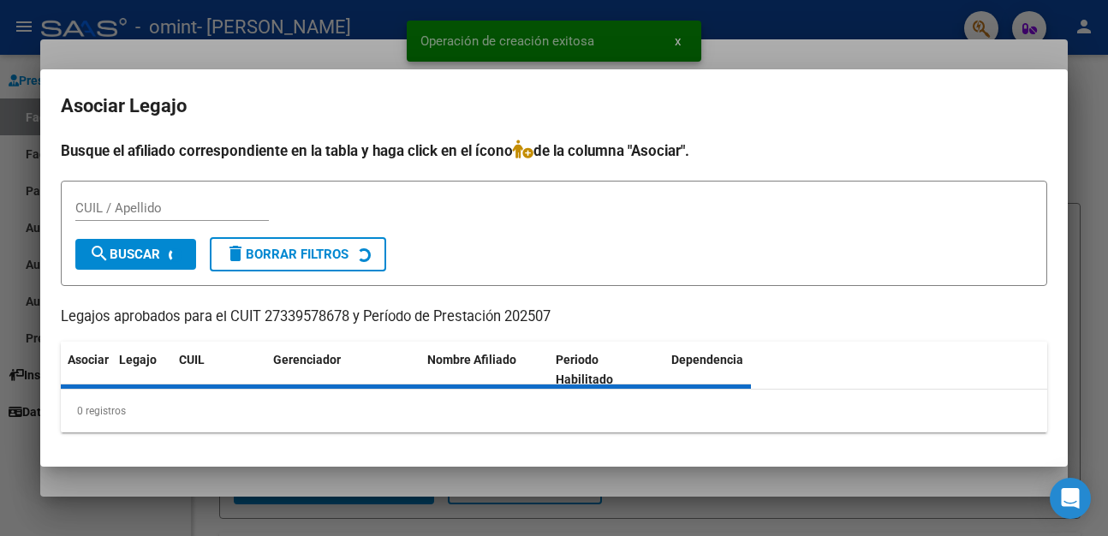  I want to click on span: Legajo, so click(138, 360).